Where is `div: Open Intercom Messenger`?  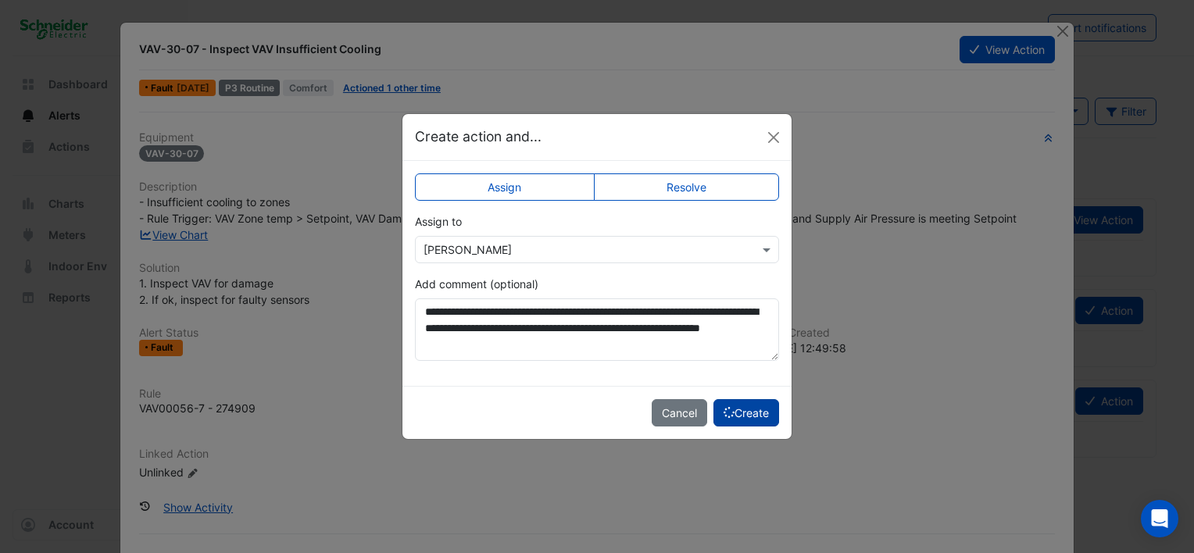
div: Open Intercom Messenger is located at coordinates (1160, 519).